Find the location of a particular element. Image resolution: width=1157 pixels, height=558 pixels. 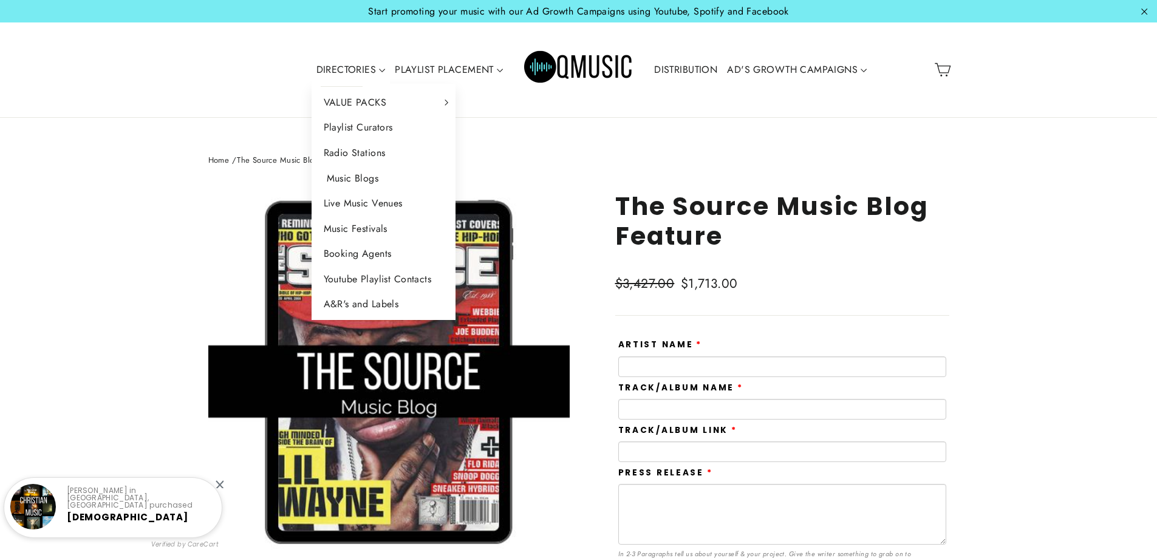

div: Primary is located at coordinates (579, 70).